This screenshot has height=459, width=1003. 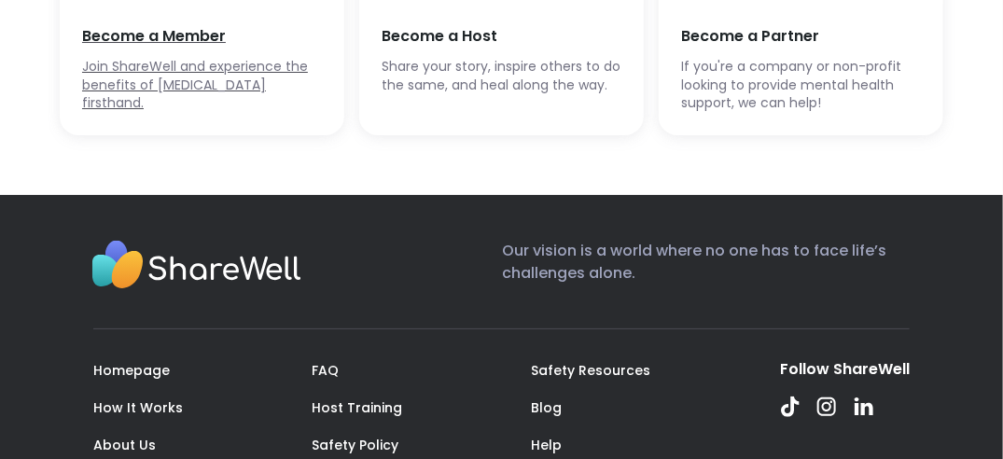 I want to click on span: Become a Host, so click(x=501, y=36).